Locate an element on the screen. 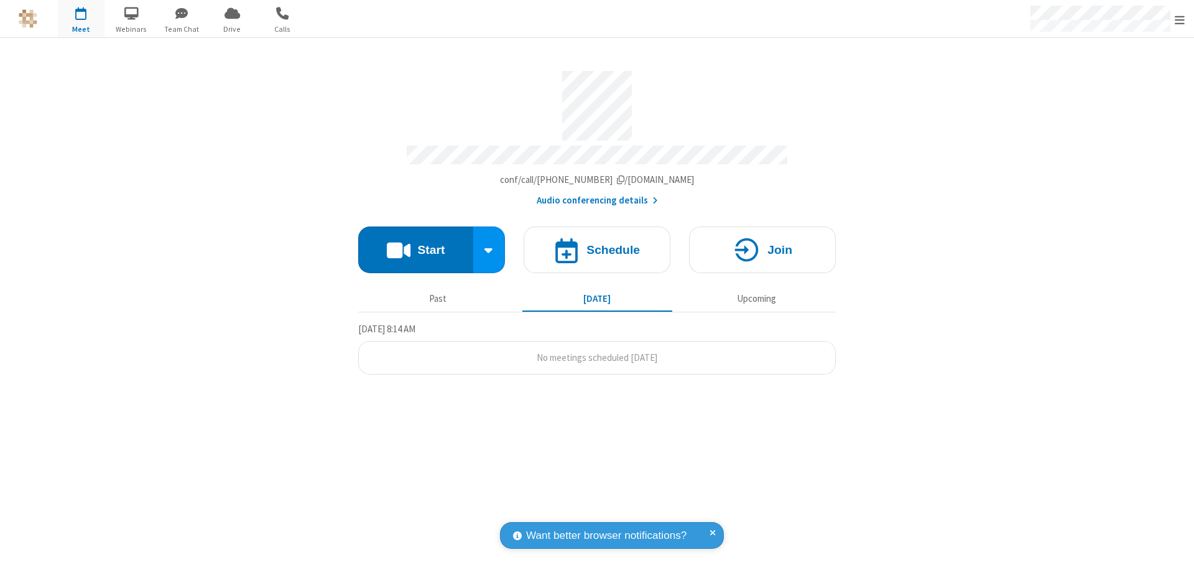 This screenshot has width=1194, height=570. img: QA Selenium DO NOT DELETE OR CHANGE is located at coordinates (28, 19).